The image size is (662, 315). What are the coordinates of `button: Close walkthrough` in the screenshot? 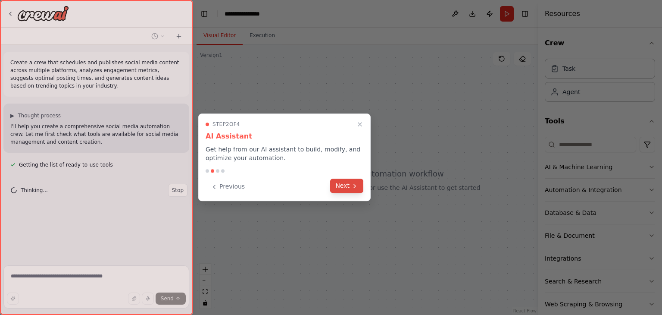 It's located at (360, 124).